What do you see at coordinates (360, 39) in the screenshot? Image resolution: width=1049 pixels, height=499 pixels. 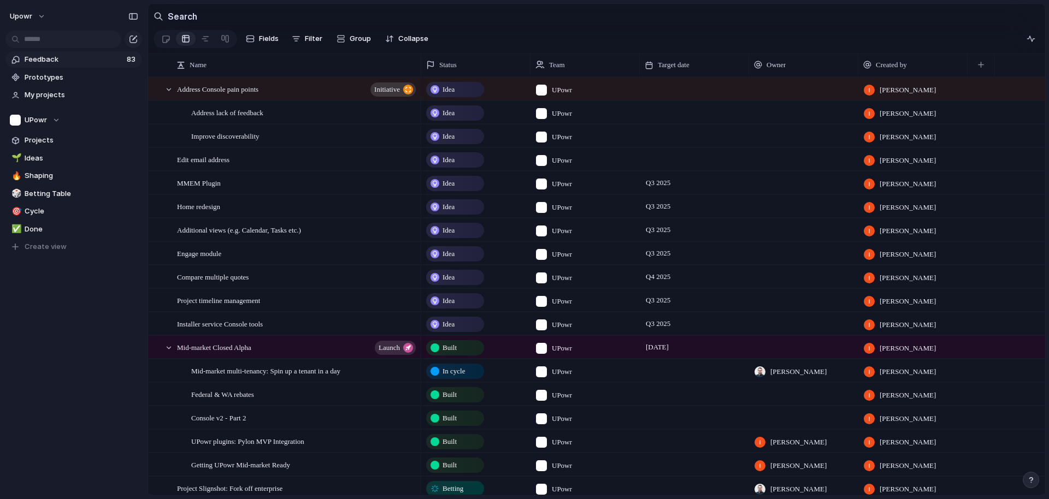 I see `span: Group` at bounding box center [360, 39].